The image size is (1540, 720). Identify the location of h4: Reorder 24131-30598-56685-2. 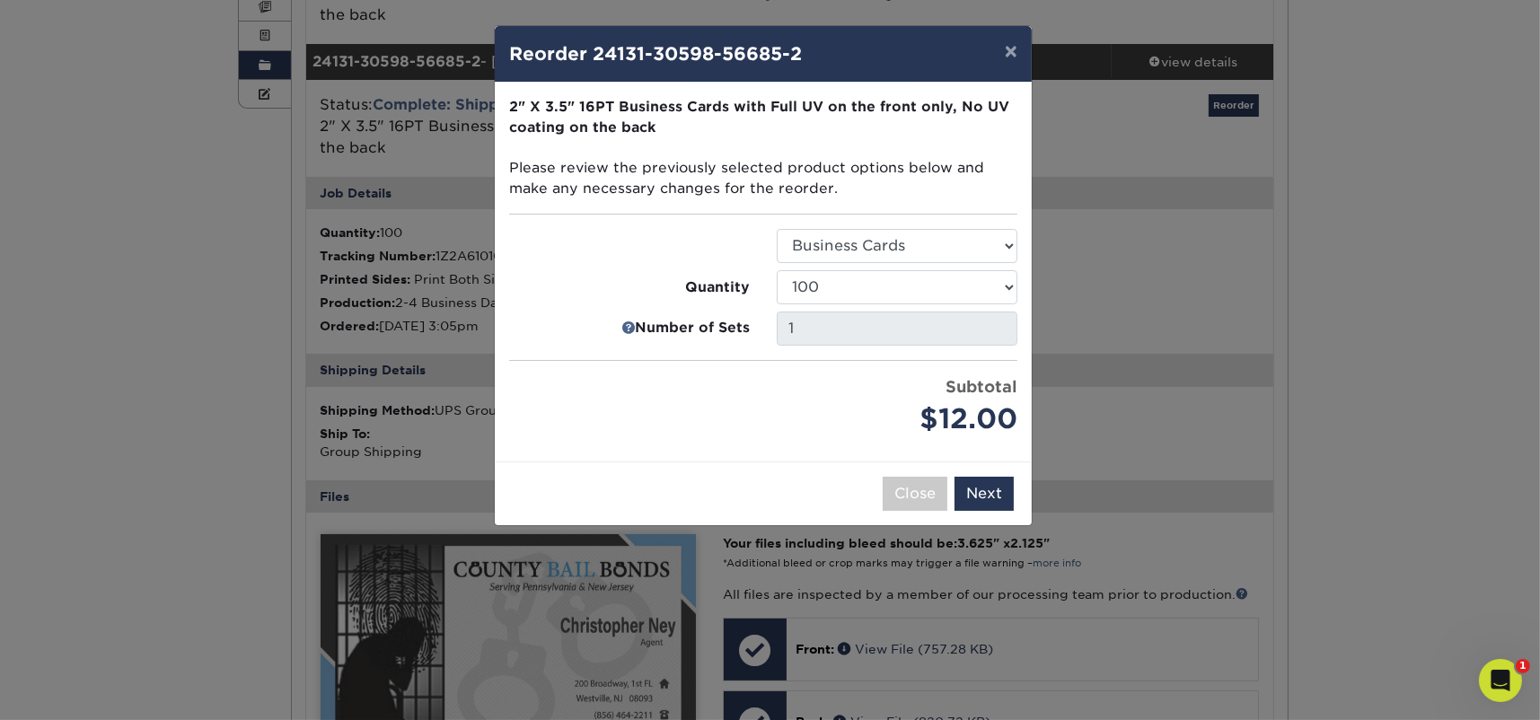
(763, 54).